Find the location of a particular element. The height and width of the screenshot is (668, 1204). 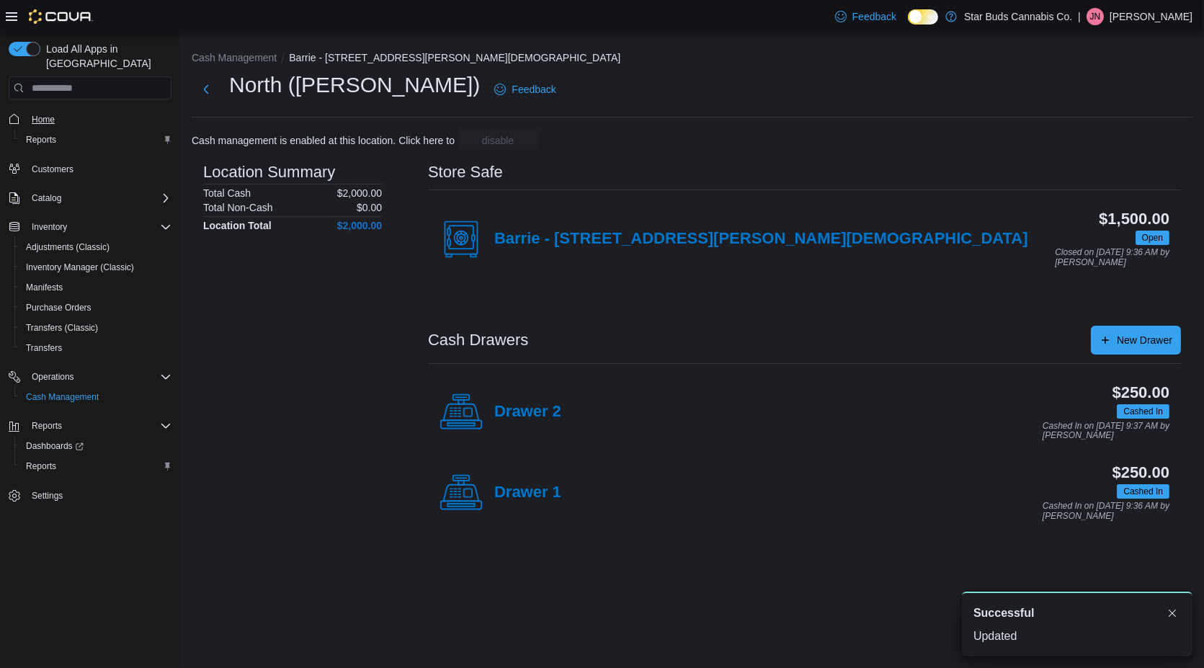

button: Transfers (Classic) is located at coordinates (96, 328).